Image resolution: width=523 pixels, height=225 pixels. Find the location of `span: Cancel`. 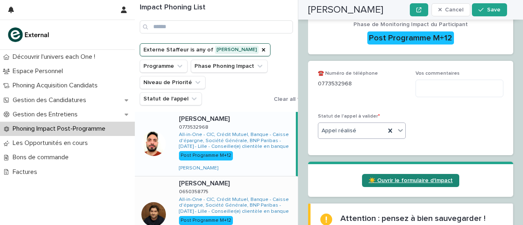

span: Cancel is located at coordinates (454, 10).